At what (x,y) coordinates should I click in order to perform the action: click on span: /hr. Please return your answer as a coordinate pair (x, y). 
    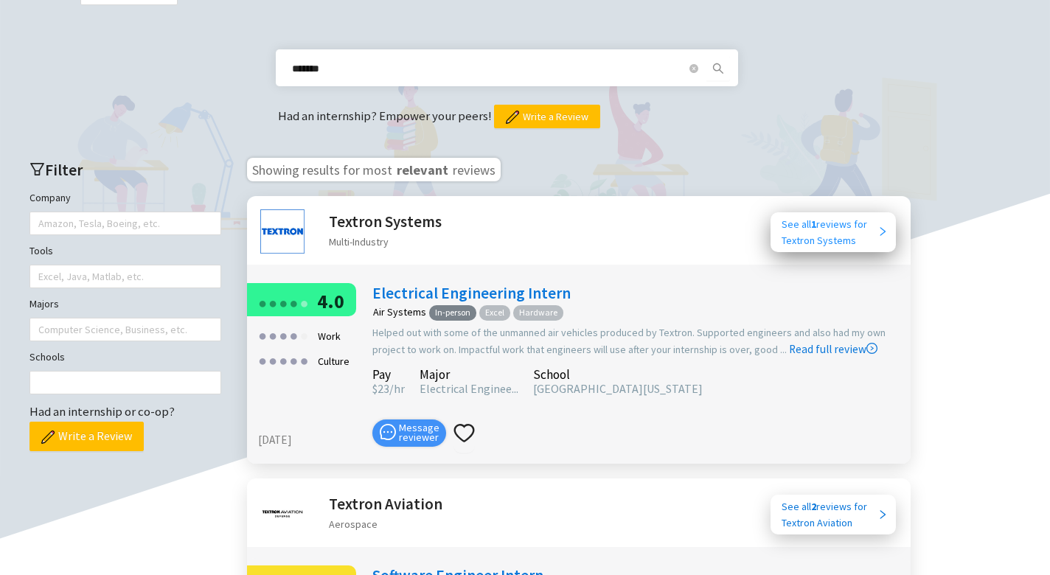
    Looking at the image, I should click on (397, 388).